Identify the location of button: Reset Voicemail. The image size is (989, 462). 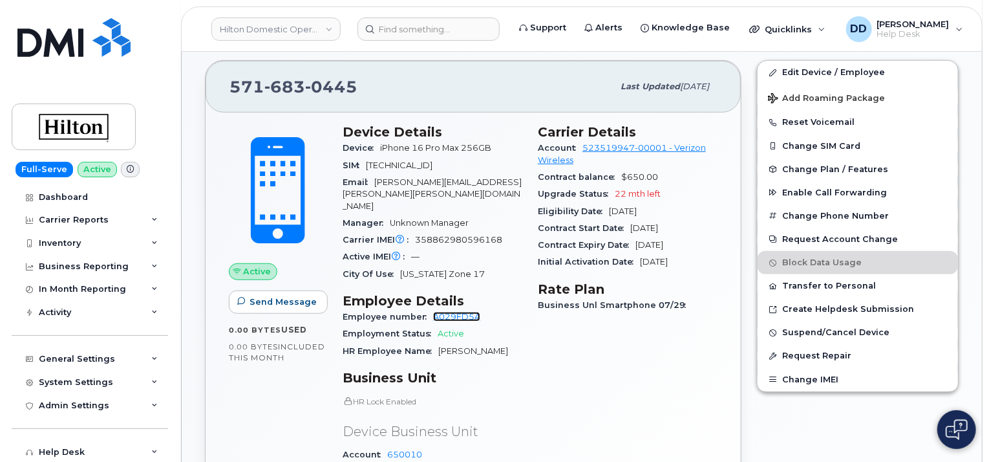
(858, 122).